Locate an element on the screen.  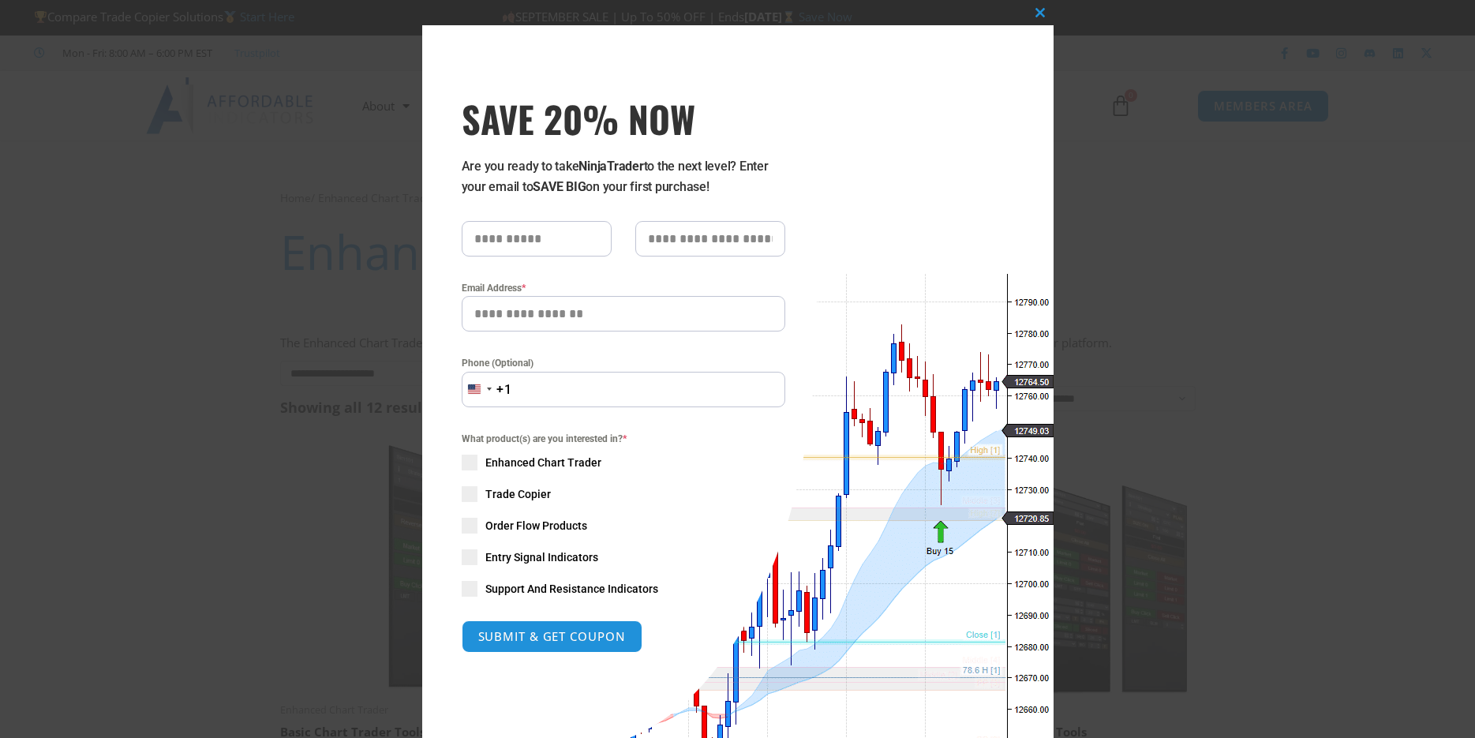
label: Trade Copier is located at coordinates (624, 494).